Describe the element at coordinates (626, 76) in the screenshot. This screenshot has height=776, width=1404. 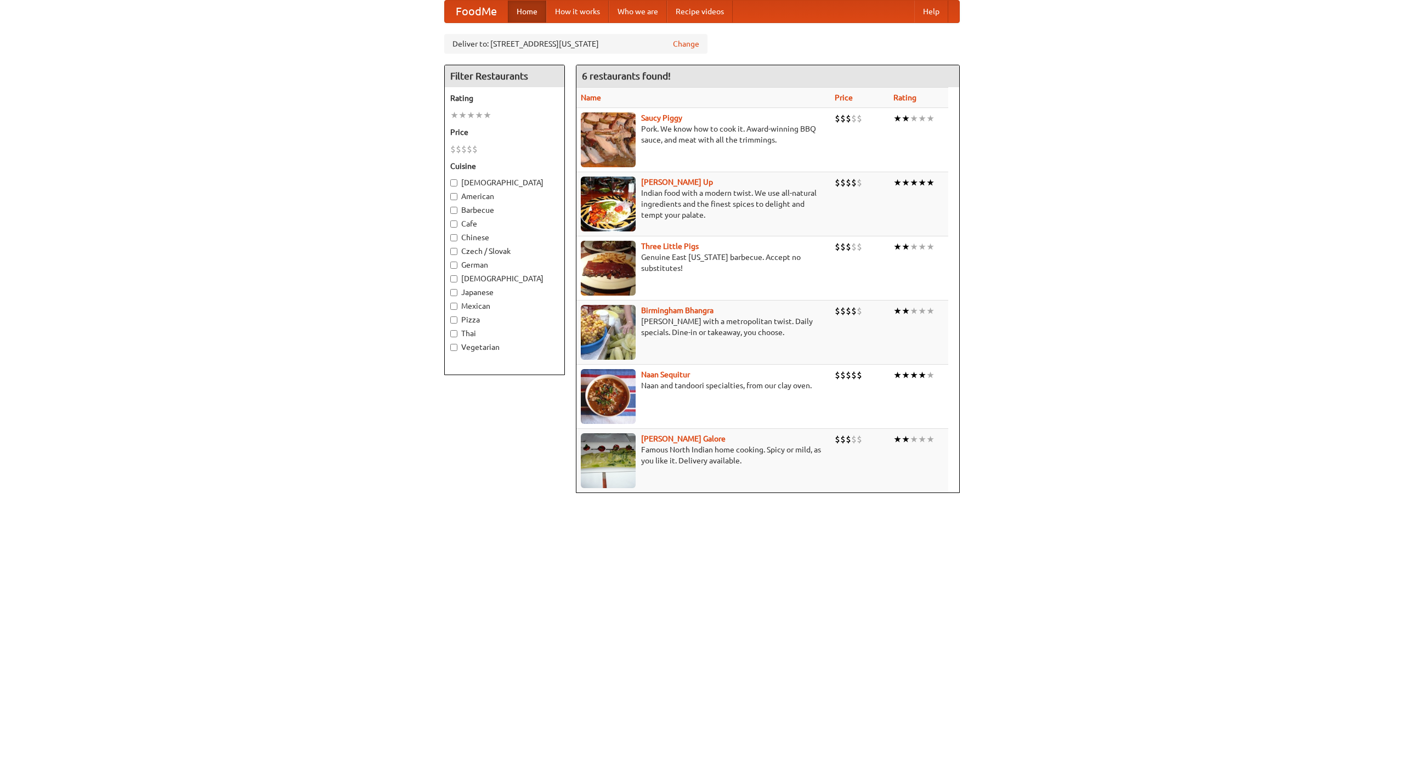
I see `ng-pluralize: 6 restaurants found!` at that location.